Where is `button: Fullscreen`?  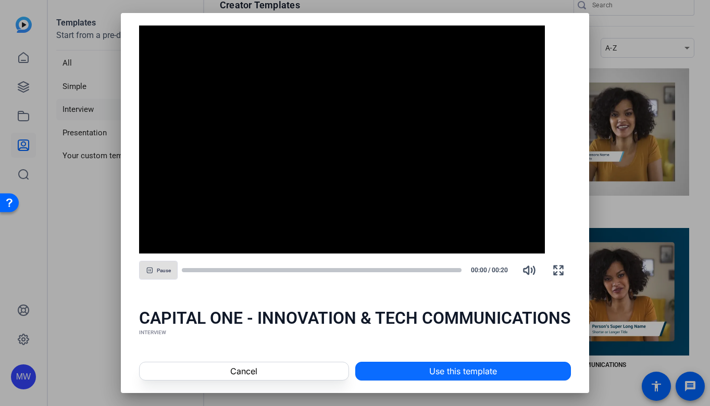
button: Fullscreen is located at coordinates (558, 270).